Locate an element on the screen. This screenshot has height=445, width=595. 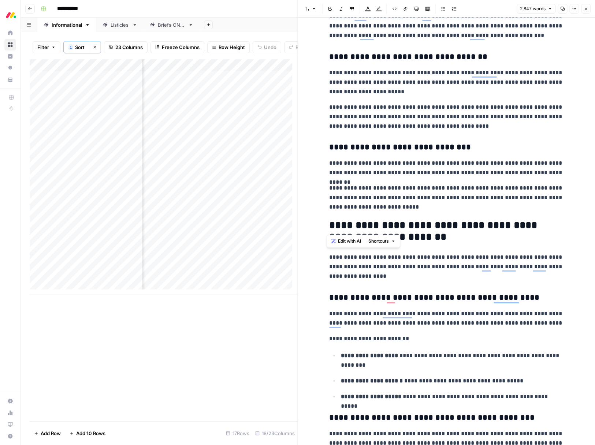
div: Listicles is located at coordinates (120, 25).